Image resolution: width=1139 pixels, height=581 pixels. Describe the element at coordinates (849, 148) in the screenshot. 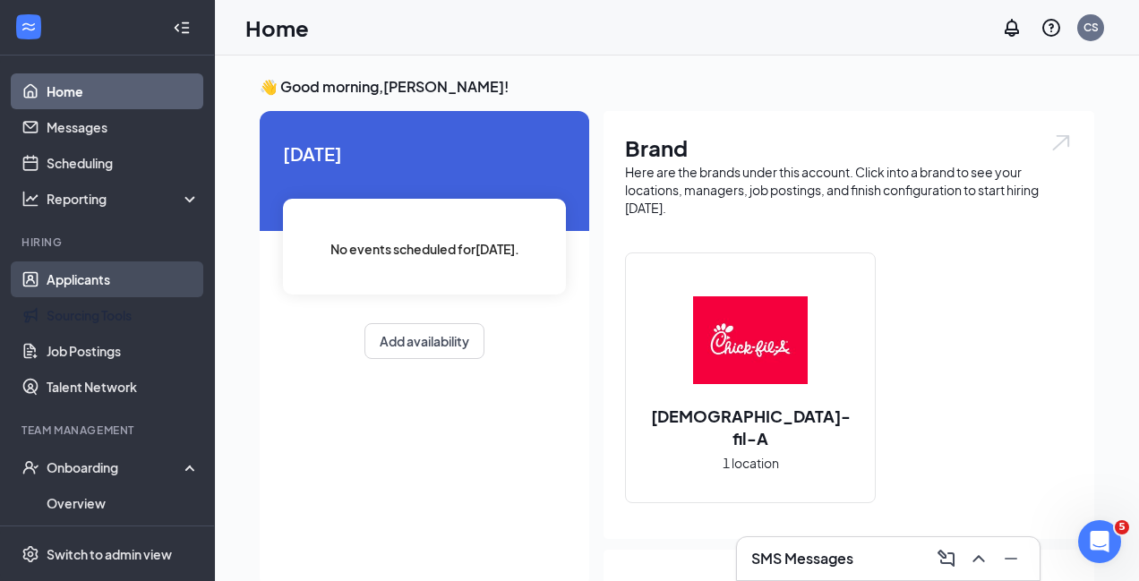

I see `h1: Brand` at that location.